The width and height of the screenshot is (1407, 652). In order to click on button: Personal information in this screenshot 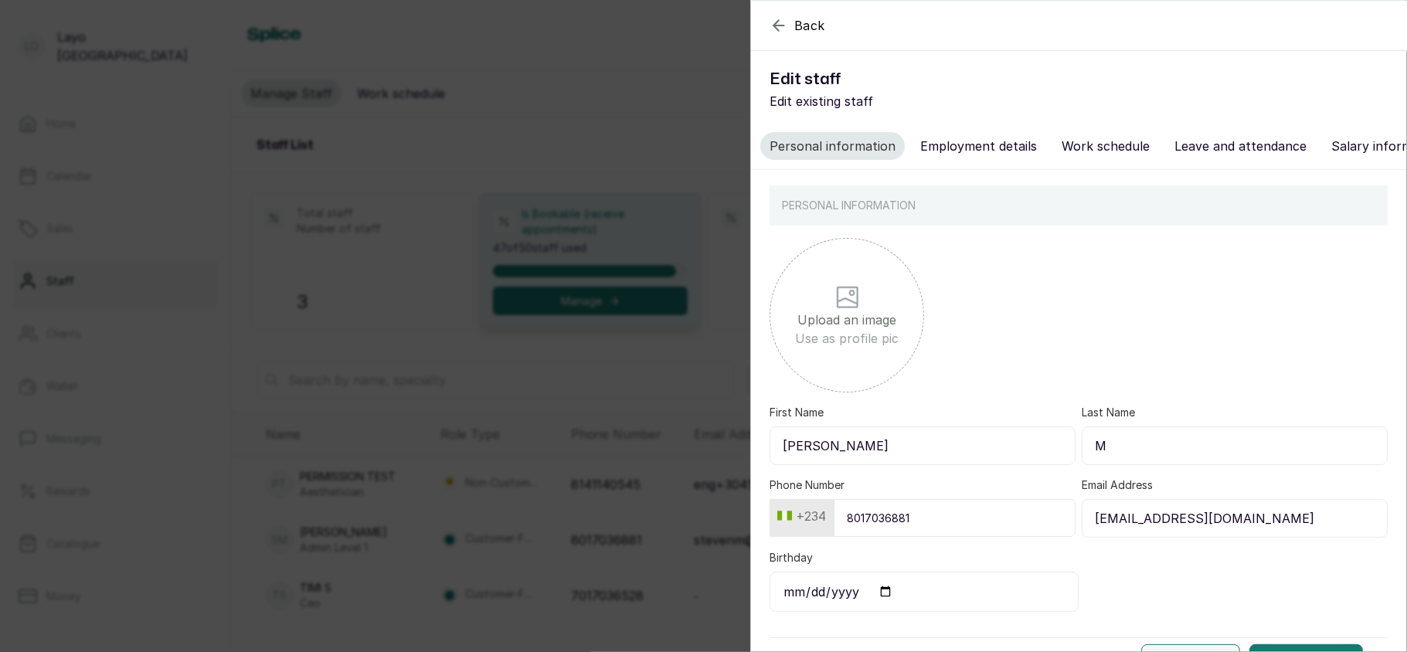, I will do `click(832, 146)`.